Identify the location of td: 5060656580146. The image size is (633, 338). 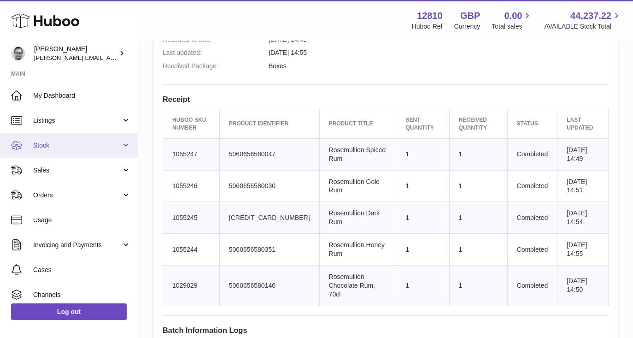
(269, 285).